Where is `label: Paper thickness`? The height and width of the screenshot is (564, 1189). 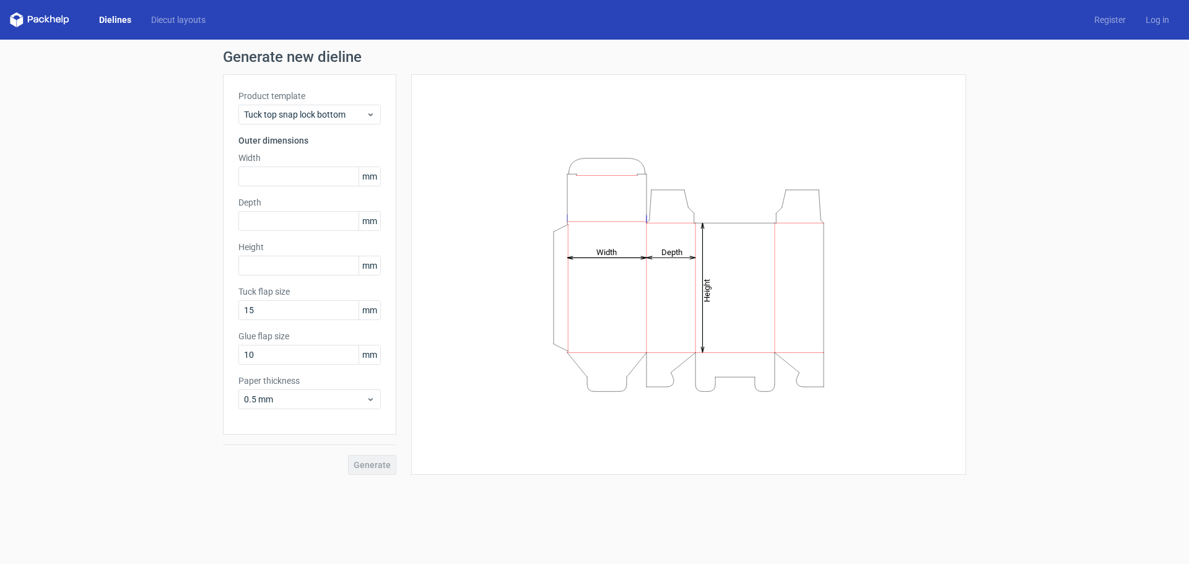 label: Paper thickness is located at coordinates (310, 381).